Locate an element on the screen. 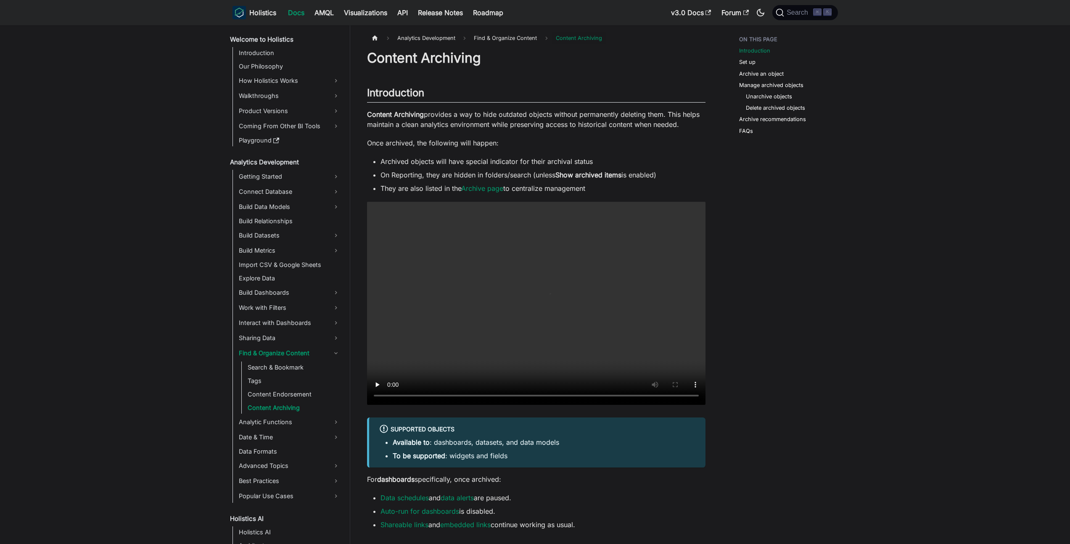 The width and height of the screenshot is (1070, 544). a: Archive an object is located at coordinates (761, 74).